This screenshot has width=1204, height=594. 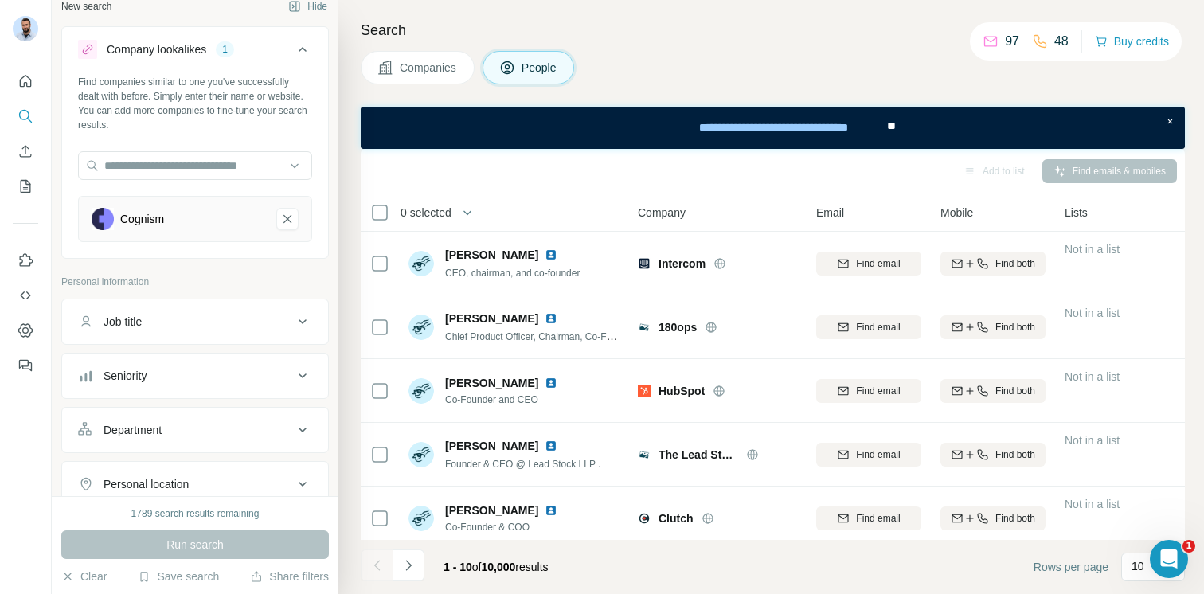 I want to click on span: Mobile, so click(x=956, y=213).